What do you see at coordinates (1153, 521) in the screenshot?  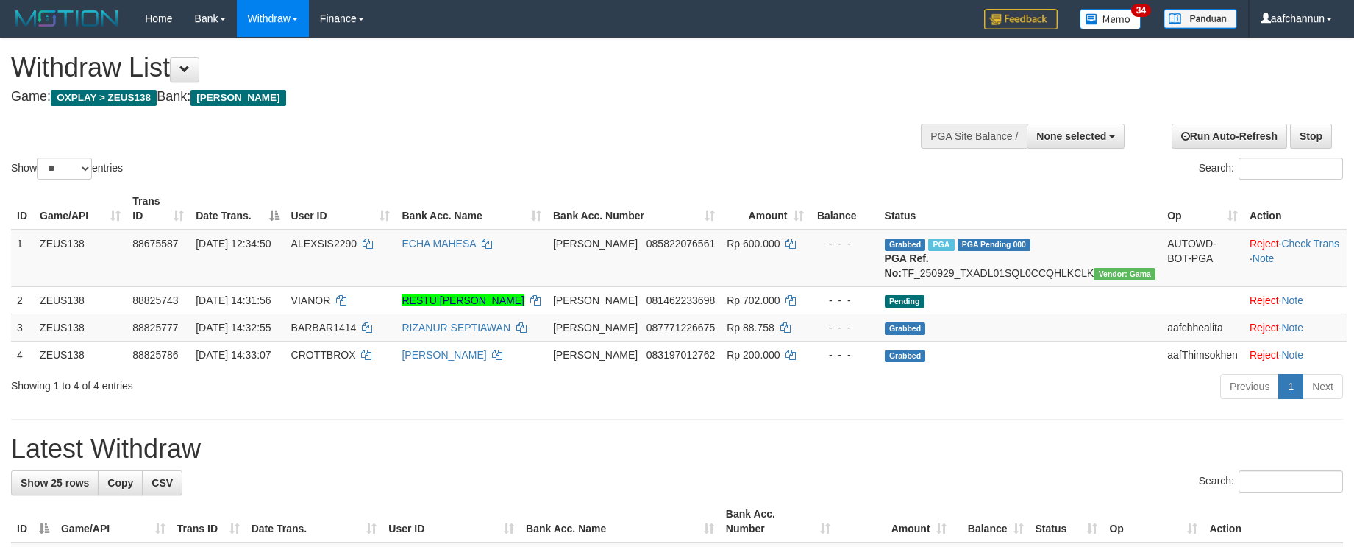 I see `th: Op: activate to sort column ascending` at bounding box center [1153, 521].